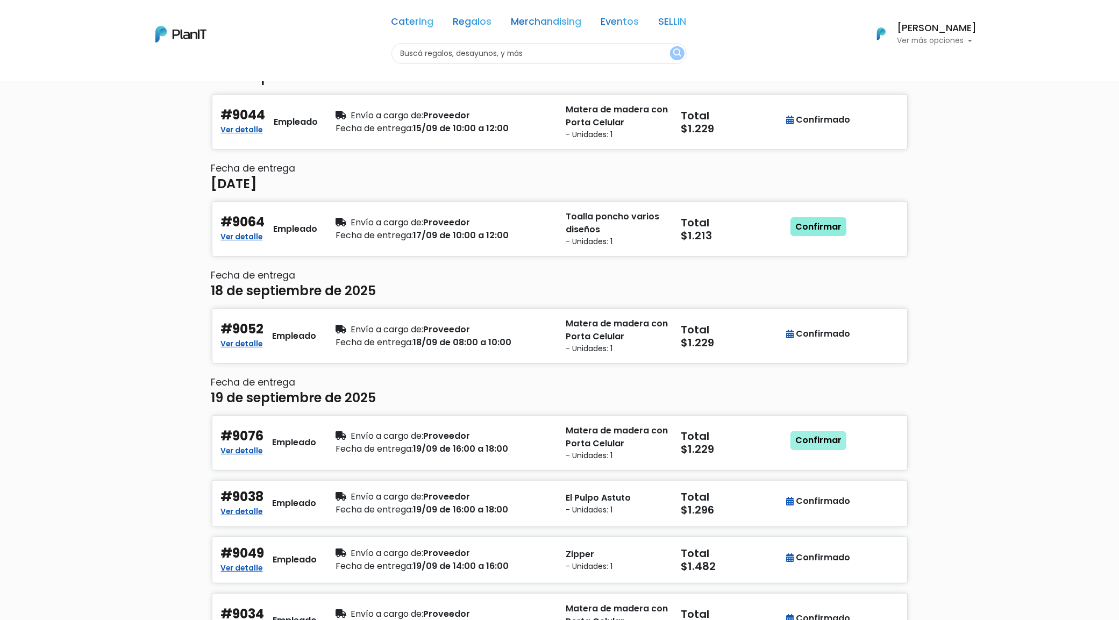  What do you see at coordinates (937, 41) in the screenshot?
I see `p: Ver más opciones` at bounding box center [937, 41].